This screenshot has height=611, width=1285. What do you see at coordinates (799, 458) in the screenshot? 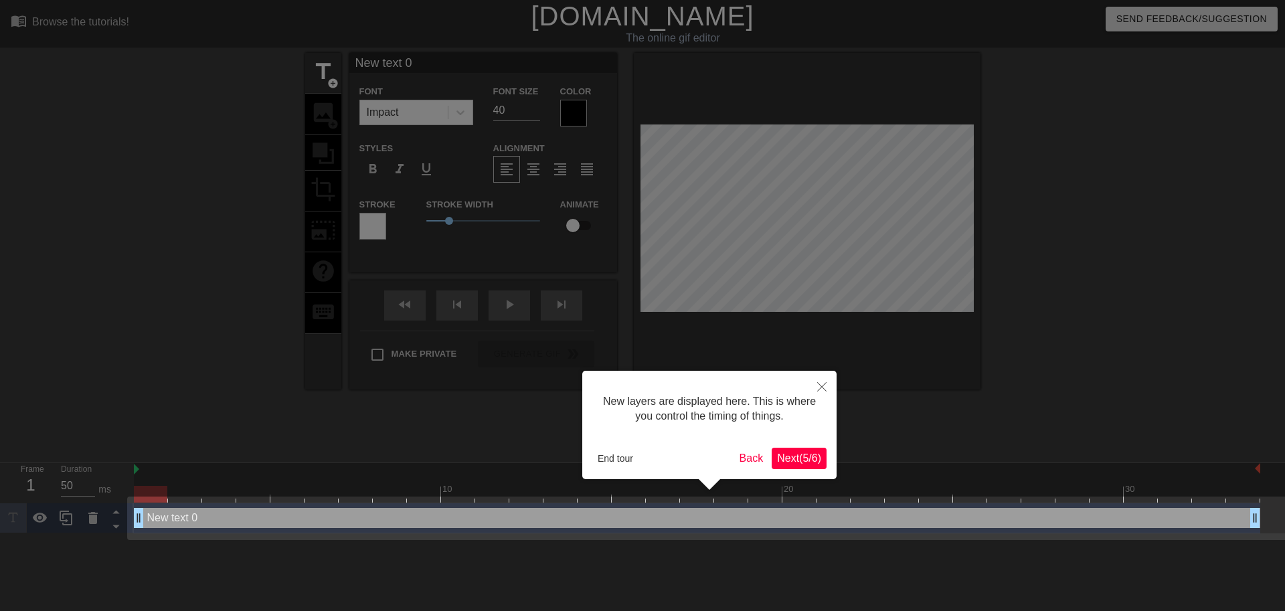
I see `span: Next ( 5 / 6 )` at bounding box center [799, 458].